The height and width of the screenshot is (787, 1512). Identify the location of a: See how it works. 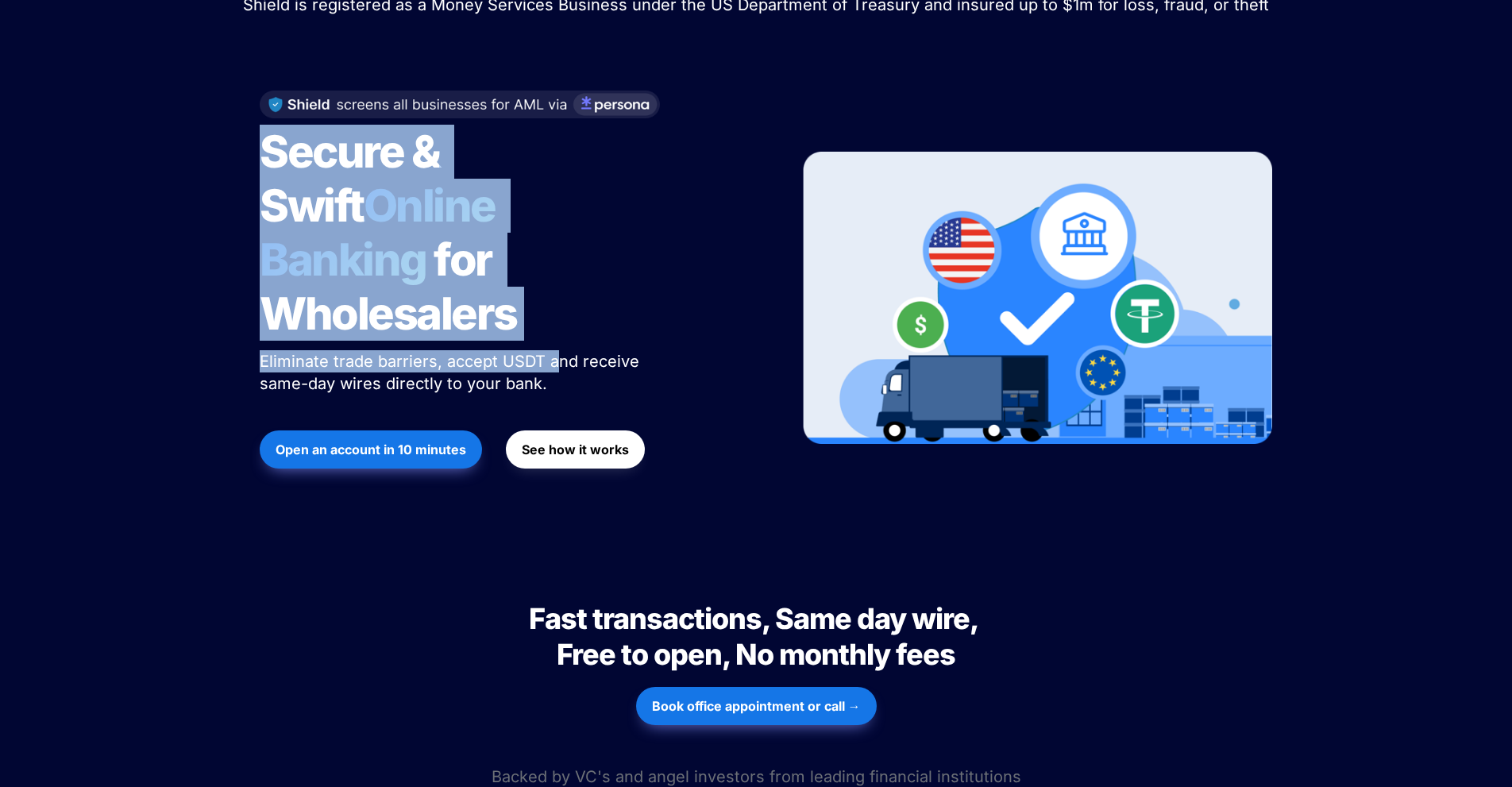
(575, 450).